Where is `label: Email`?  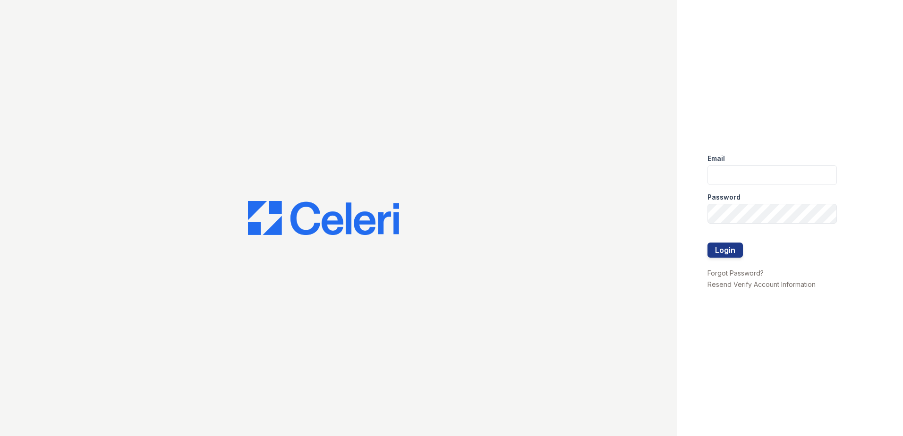
label: Email is located at coordinates (716, 159).